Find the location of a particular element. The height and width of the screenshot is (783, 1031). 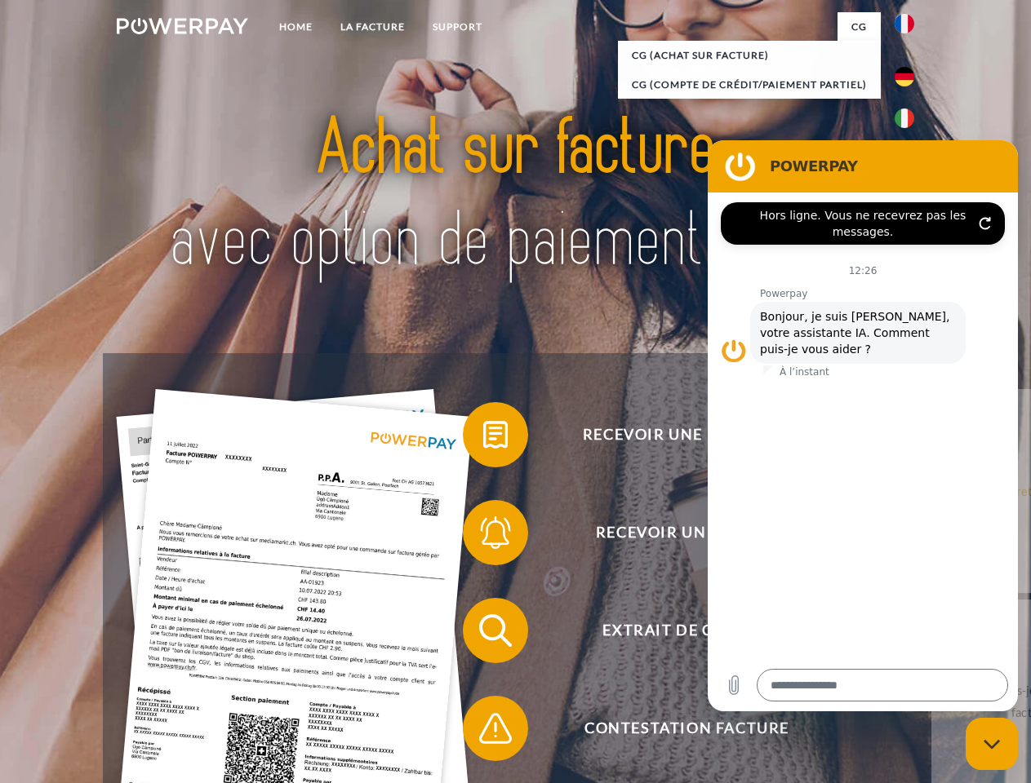

a: CG is located at coordinates (858, 27).